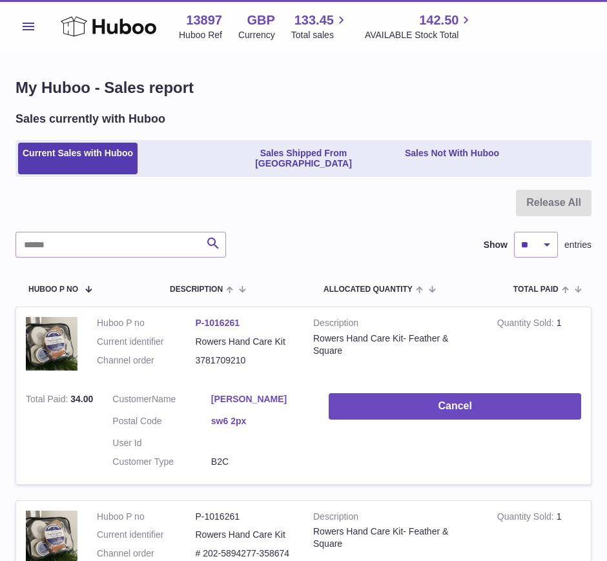  What do you see at coordinates (495, 245) in the screenshot?
I see `label: Show` at bounding box center [495, 245].